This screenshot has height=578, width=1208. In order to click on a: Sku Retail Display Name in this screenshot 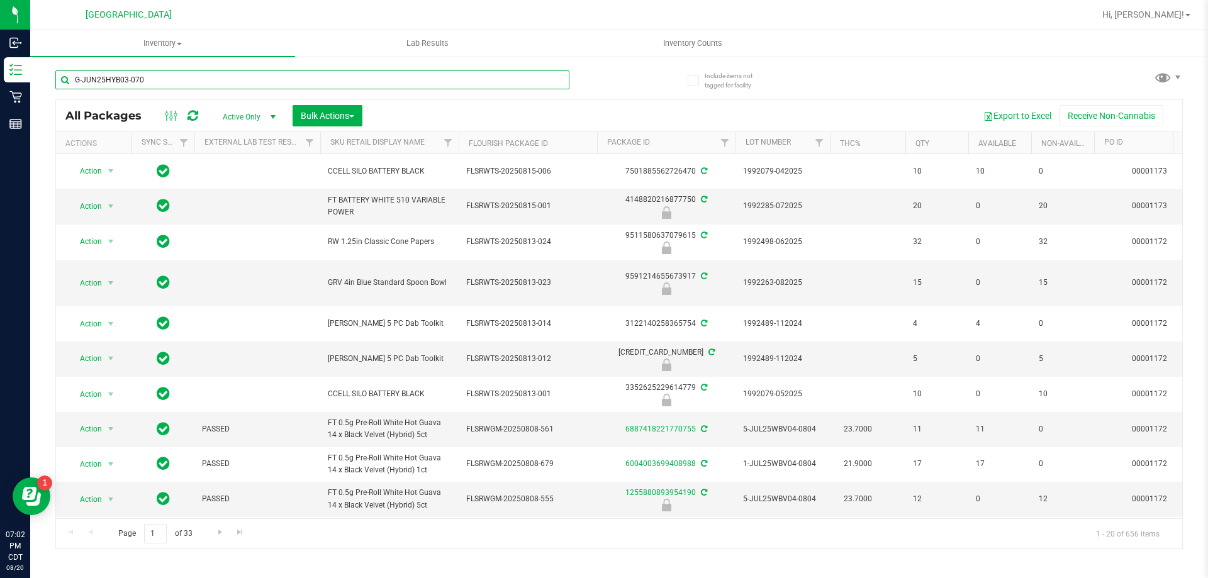, I will do `click(378, 142)`.